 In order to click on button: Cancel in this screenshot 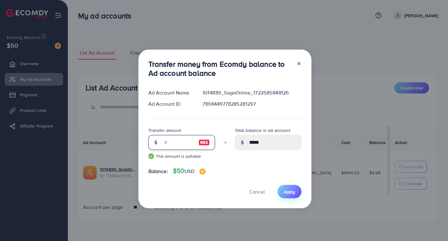, I will do `click(257, 191)`.